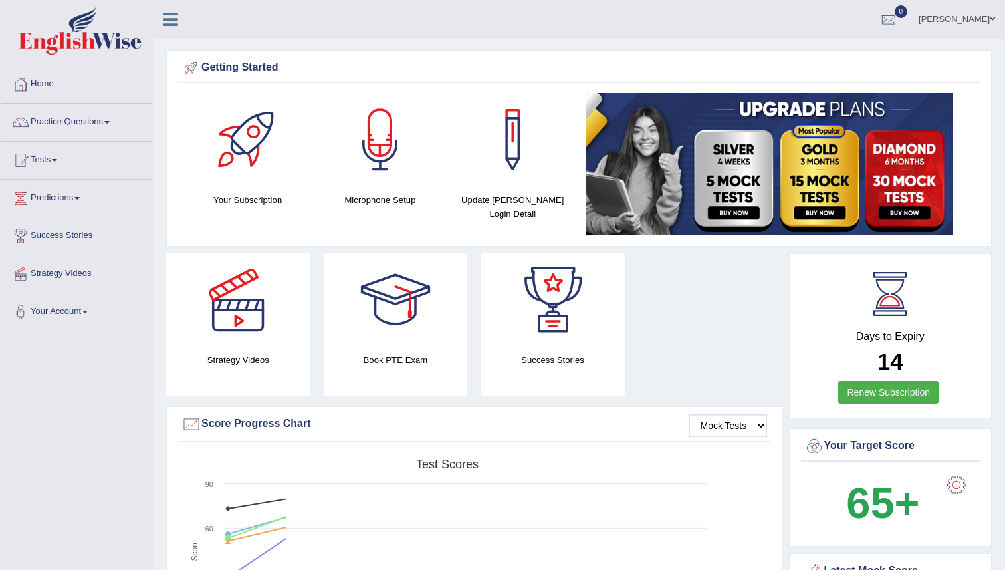  Describe the element at coordinates (396, 360) in the screenshot. I see `h4: Book PTE Exam` at that location.